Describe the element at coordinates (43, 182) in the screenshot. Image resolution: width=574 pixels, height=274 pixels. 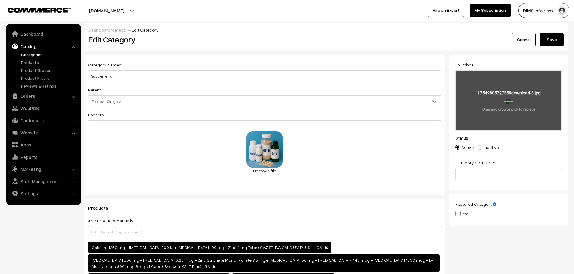
I see `a: Staff Management` at that location.